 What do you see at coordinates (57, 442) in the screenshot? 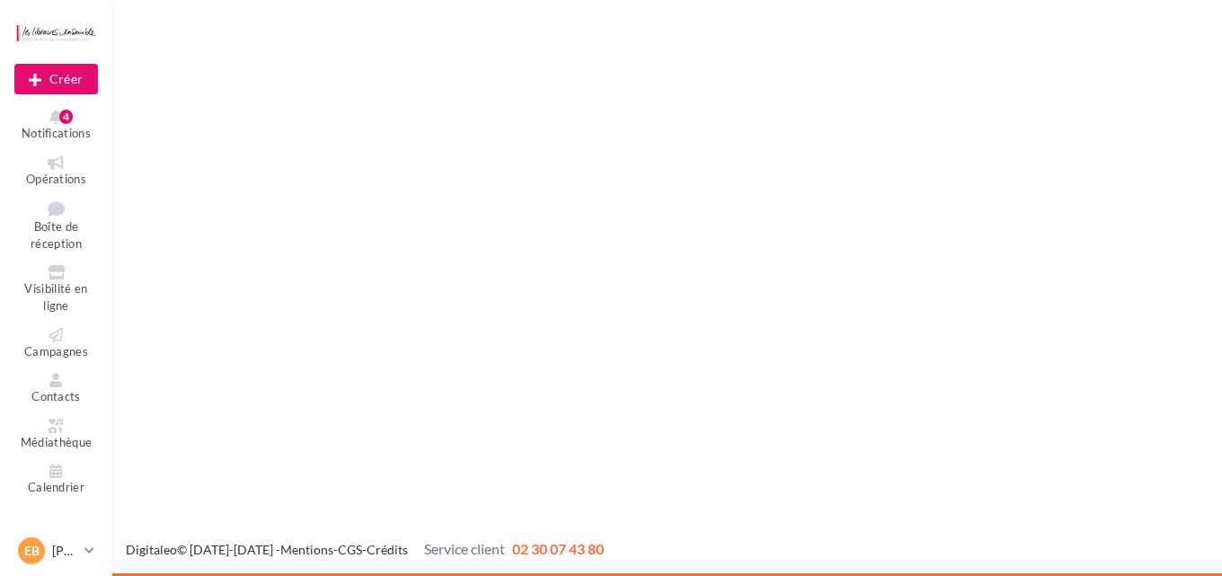
I see `span: Médiathèque` at bounding box center [57, 442].